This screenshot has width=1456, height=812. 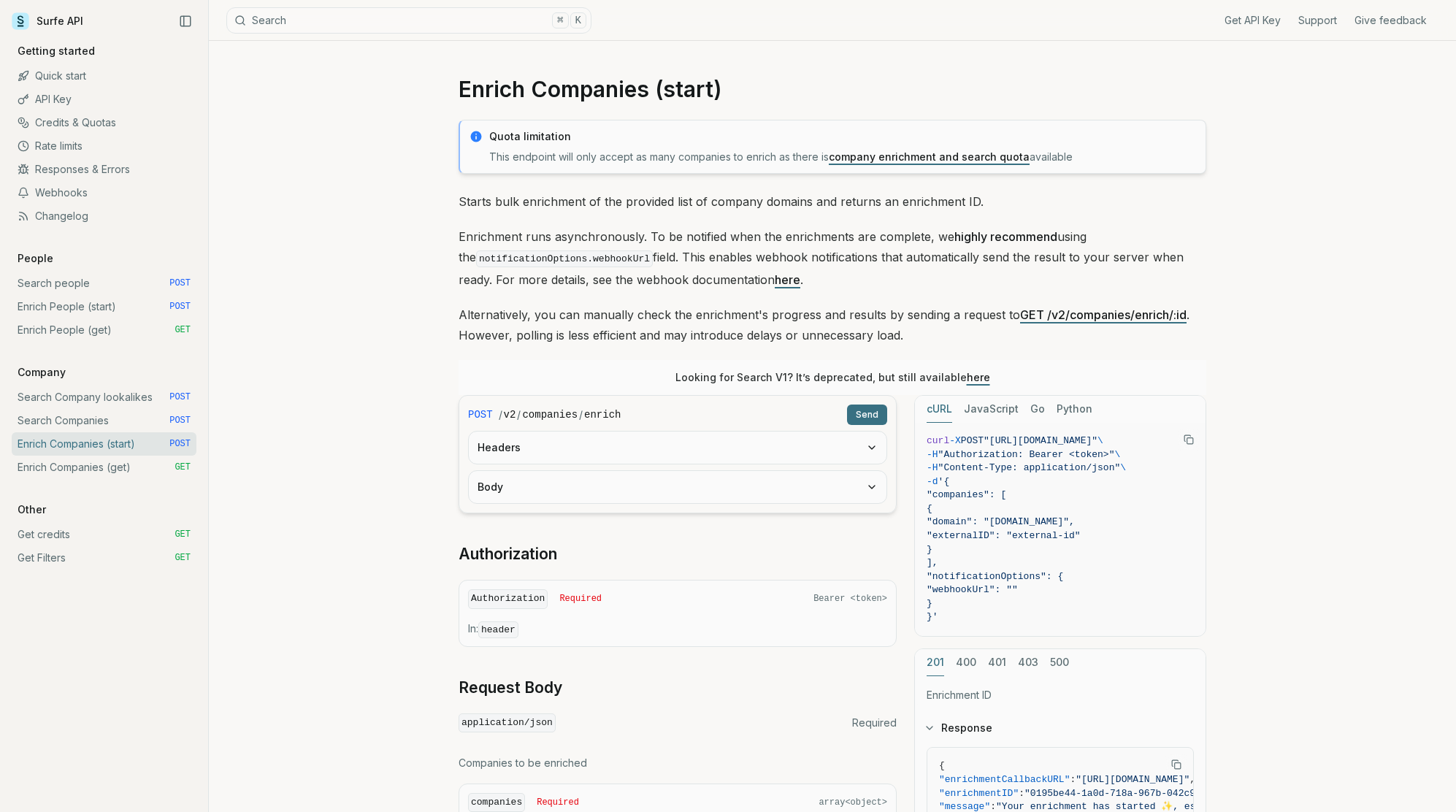 I want to click on button: 500, so click(x=1059, y=663).